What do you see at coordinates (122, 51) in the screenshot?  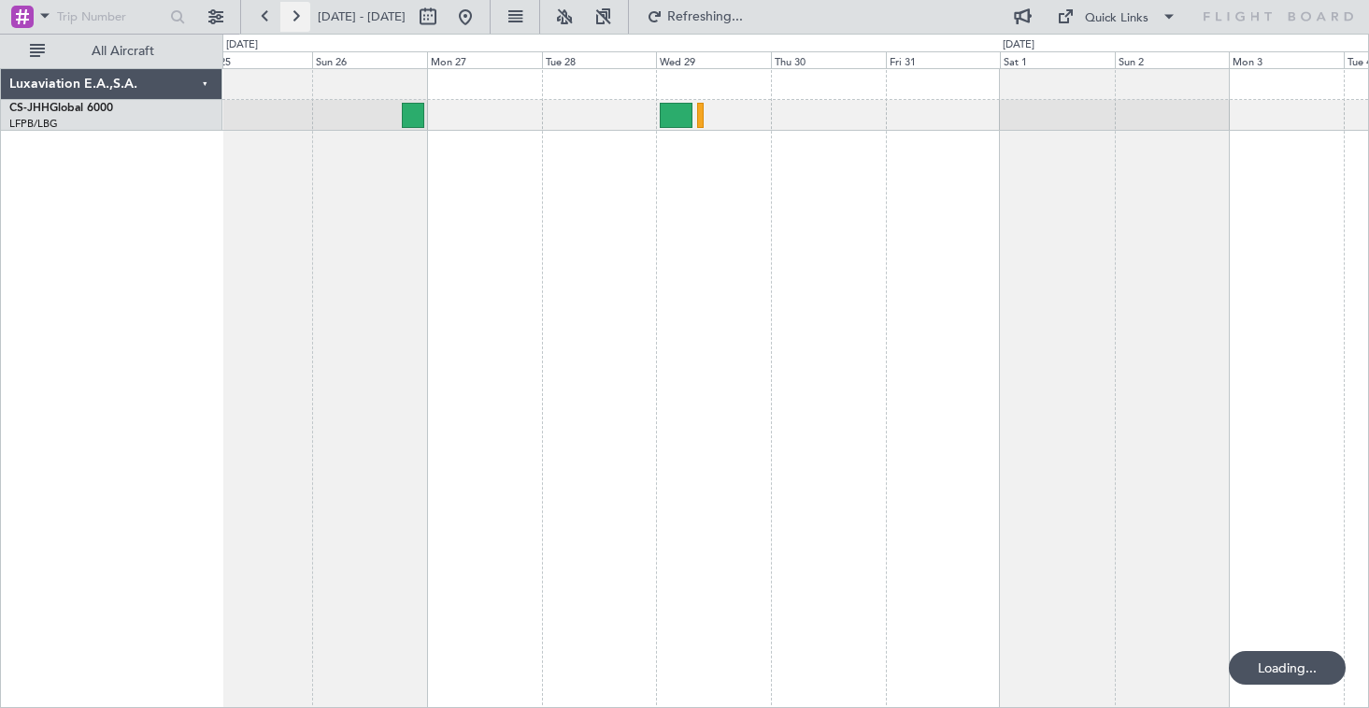 I see `span: All Aircraft` at bounding box center [122, 51].